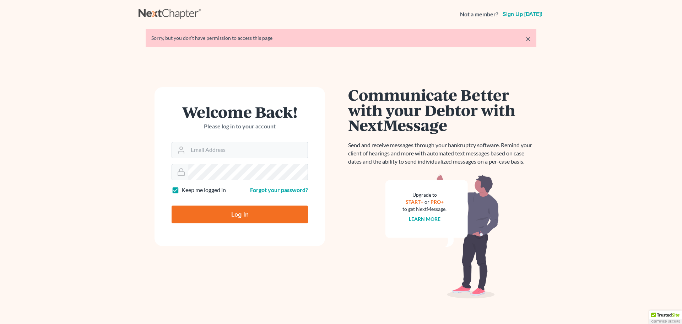 Image resolution: width=682 pixels, height=324 pixels. Describe the element at coordinates (240, 112) in the screenshot. I see `h1: Welcome Back!` at that location.